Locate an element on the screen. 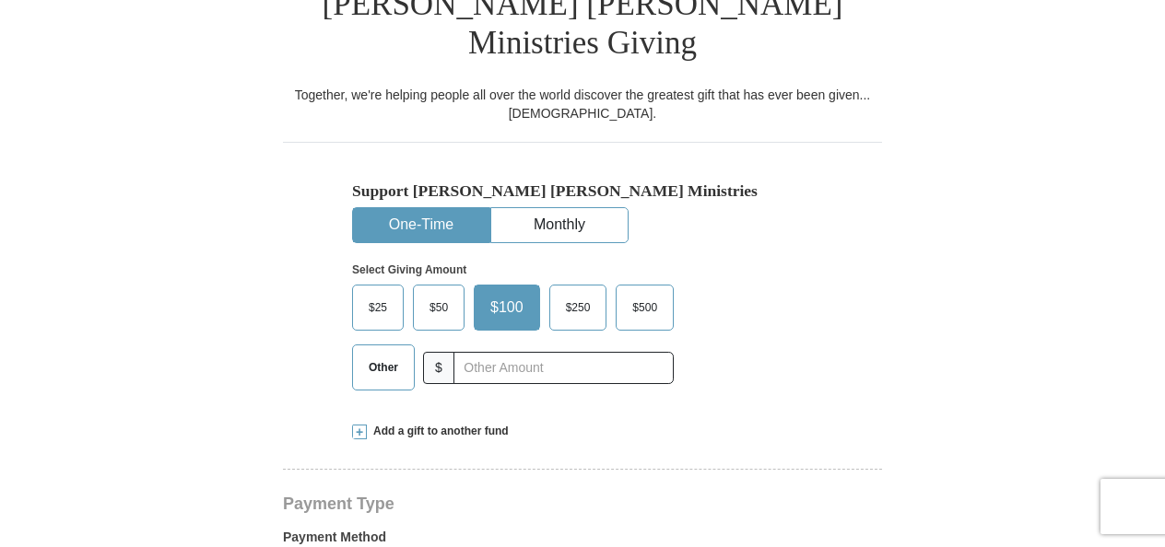 This screenshot has height=547, width=1165. strong: Select Giving Amount is located at coordinates (409, 270).